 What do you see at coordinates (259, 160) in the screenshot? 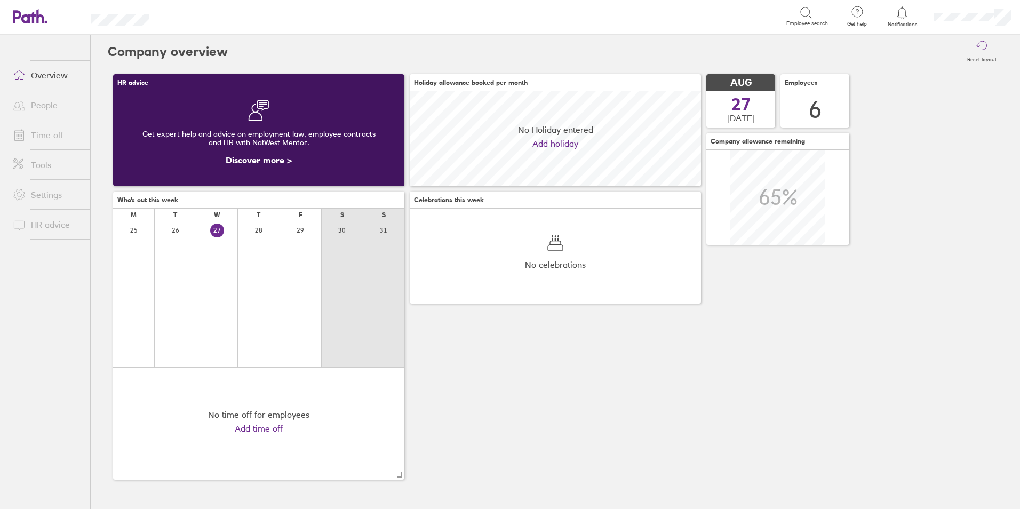
I see `a: Discover more >` at bounding box center [259, 160].